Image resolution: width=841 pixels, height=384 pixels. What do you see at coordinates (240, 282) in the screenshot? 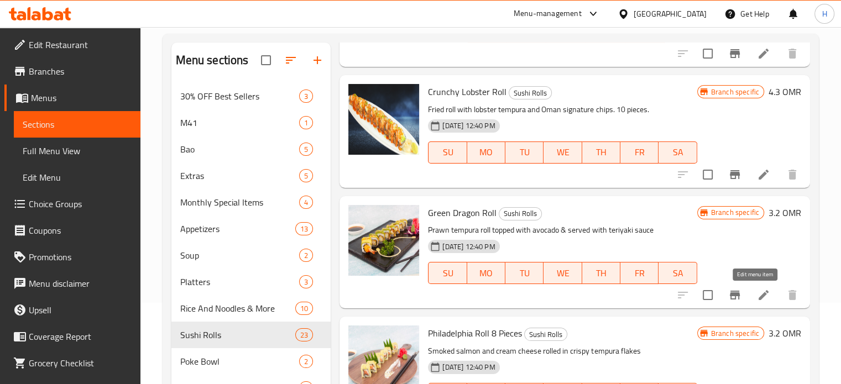
I see `div: Platters` at bounding box center [240, 282].